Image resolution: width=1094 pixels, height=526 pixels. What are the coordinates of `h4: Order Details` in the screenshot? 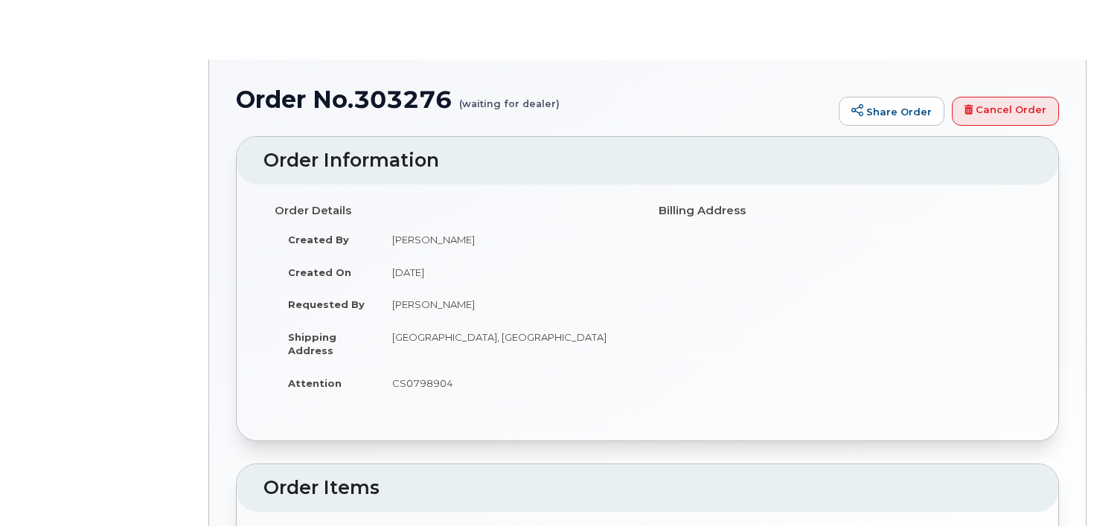 It's located at (455, 211).